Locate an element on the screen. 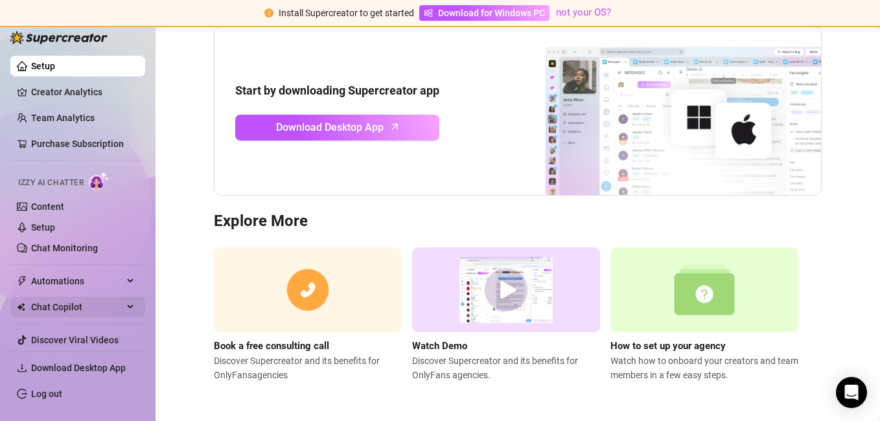  span: Chat Copilot is located at coordinates (77, 307).